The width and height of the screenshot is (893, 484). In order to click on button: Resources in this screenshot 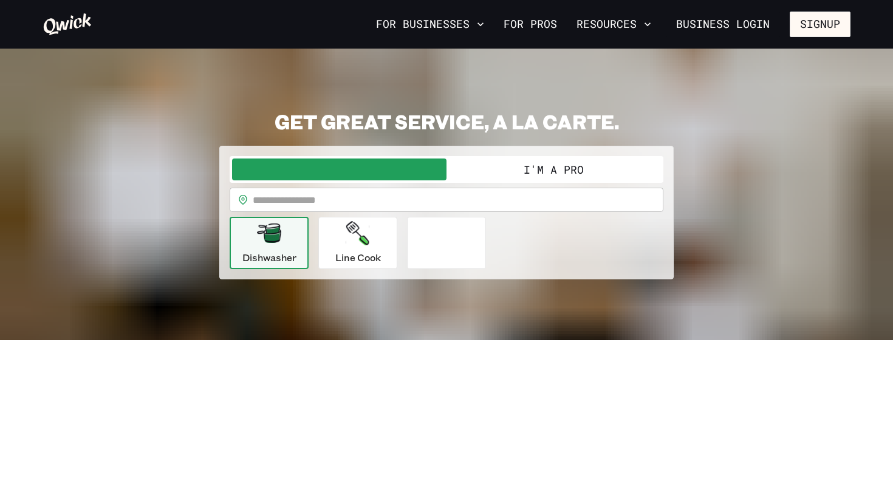, I will do `click(614, 24)`.